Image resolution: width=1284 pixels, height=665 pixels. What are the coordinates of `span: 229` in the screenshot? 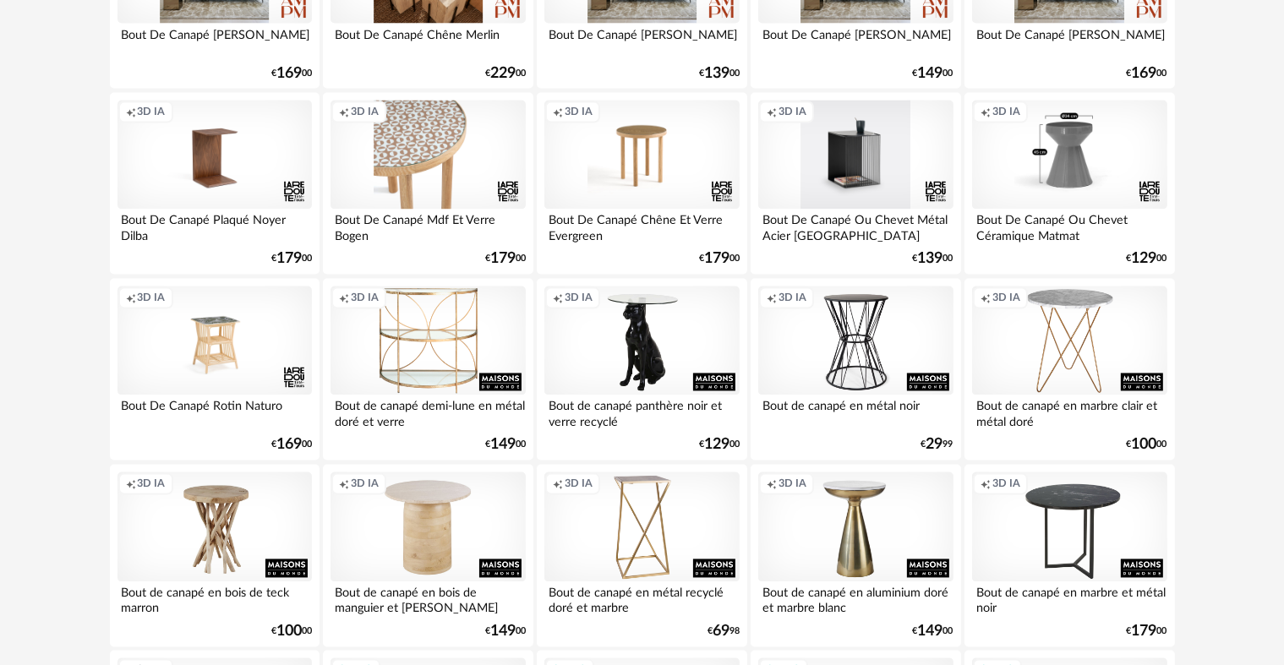 It's located at (503, 74).